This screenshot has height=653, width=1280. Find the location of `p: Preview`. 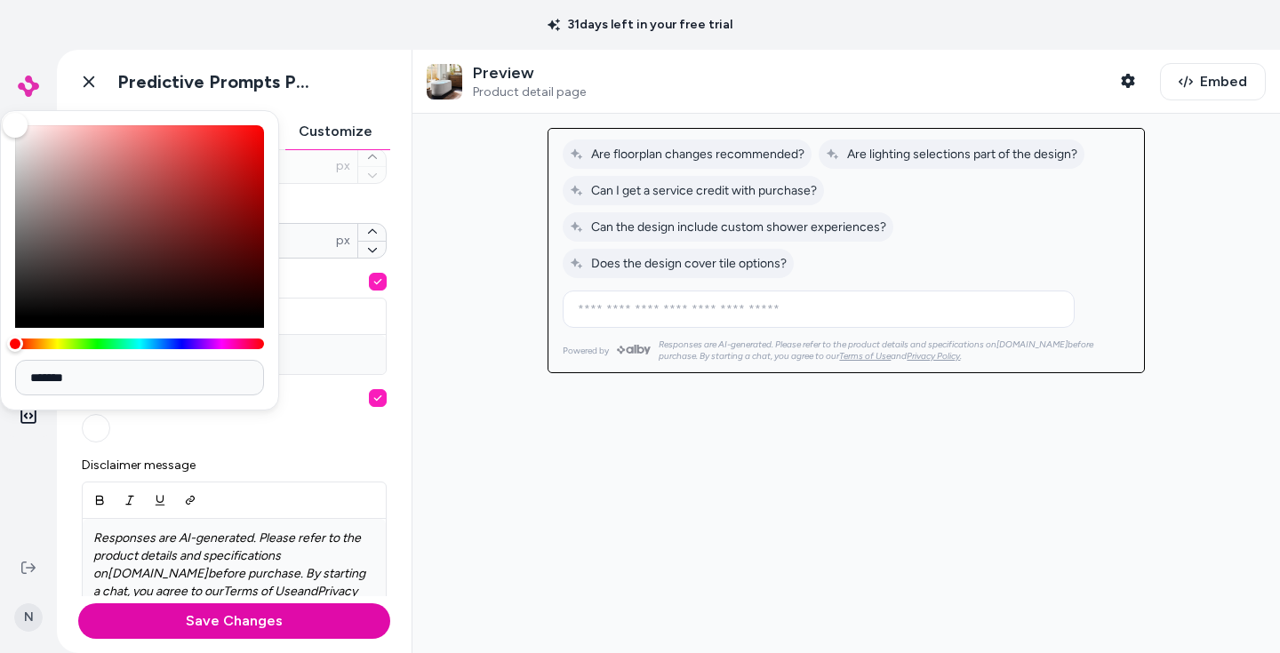

p: Preview is located at coordinates (529, 73).